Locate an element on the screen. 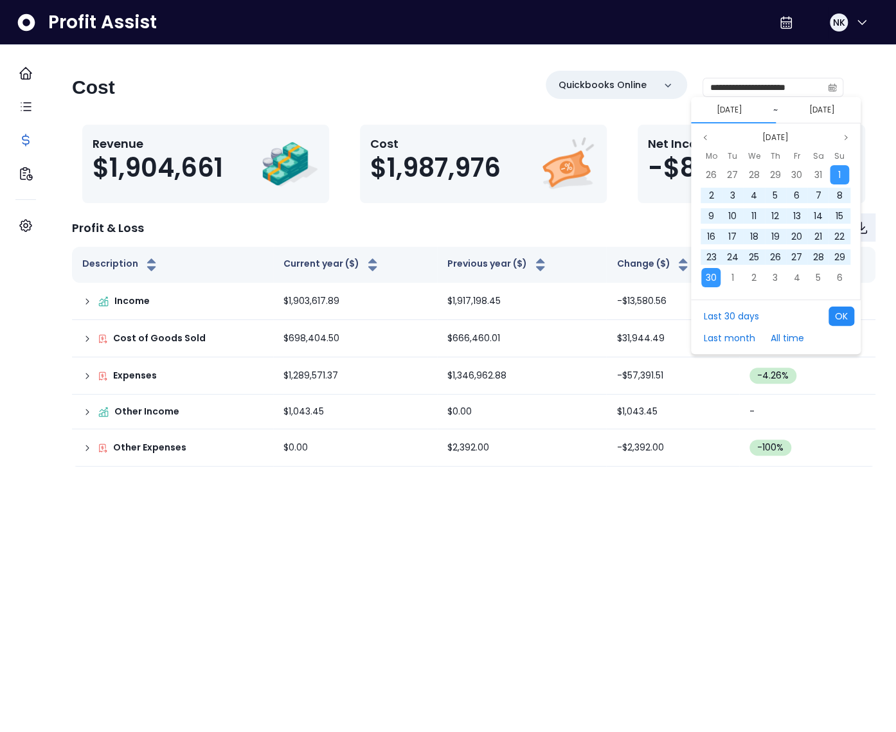  div: 26 Jun 2025 is located at coordinates (775, 257).